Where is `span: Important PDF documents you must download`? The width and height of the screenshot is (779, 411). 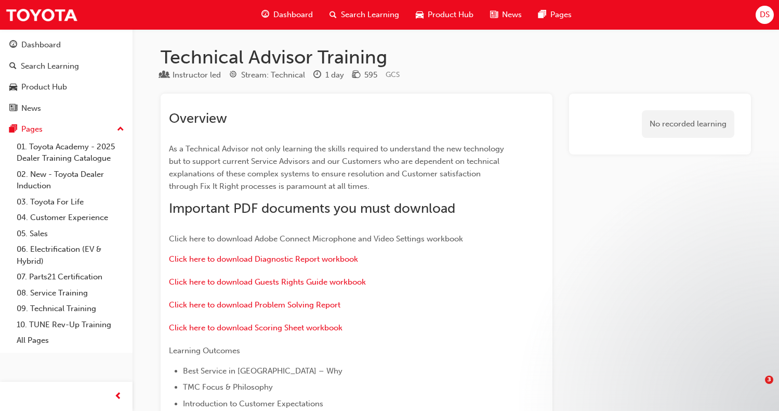 span: Important PDF documents you must download is located at coordinates (312, 208).